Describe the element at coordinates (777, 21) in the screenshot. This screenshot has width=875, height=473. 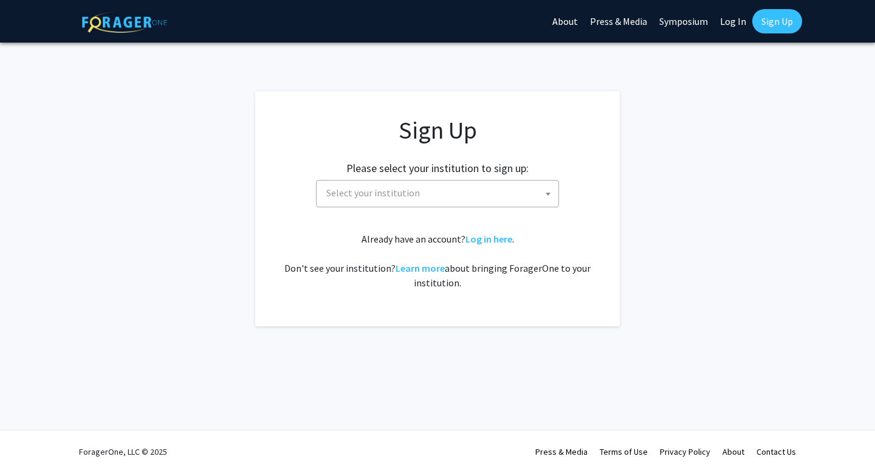
I see `a: Sign Up` at that location.